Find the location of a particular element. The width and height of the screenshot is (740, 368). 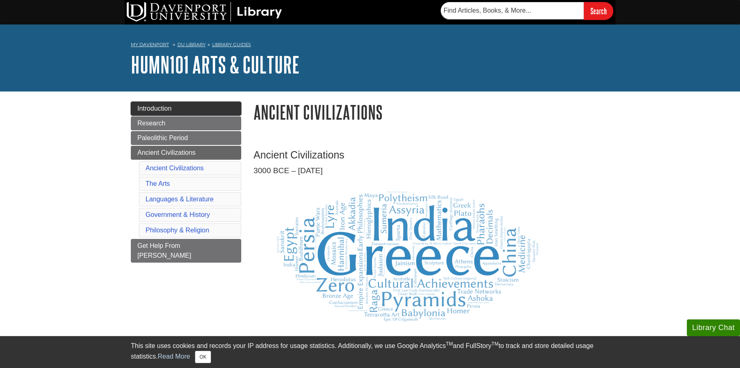

button: Library Chat is located at coordinates (713, 328).